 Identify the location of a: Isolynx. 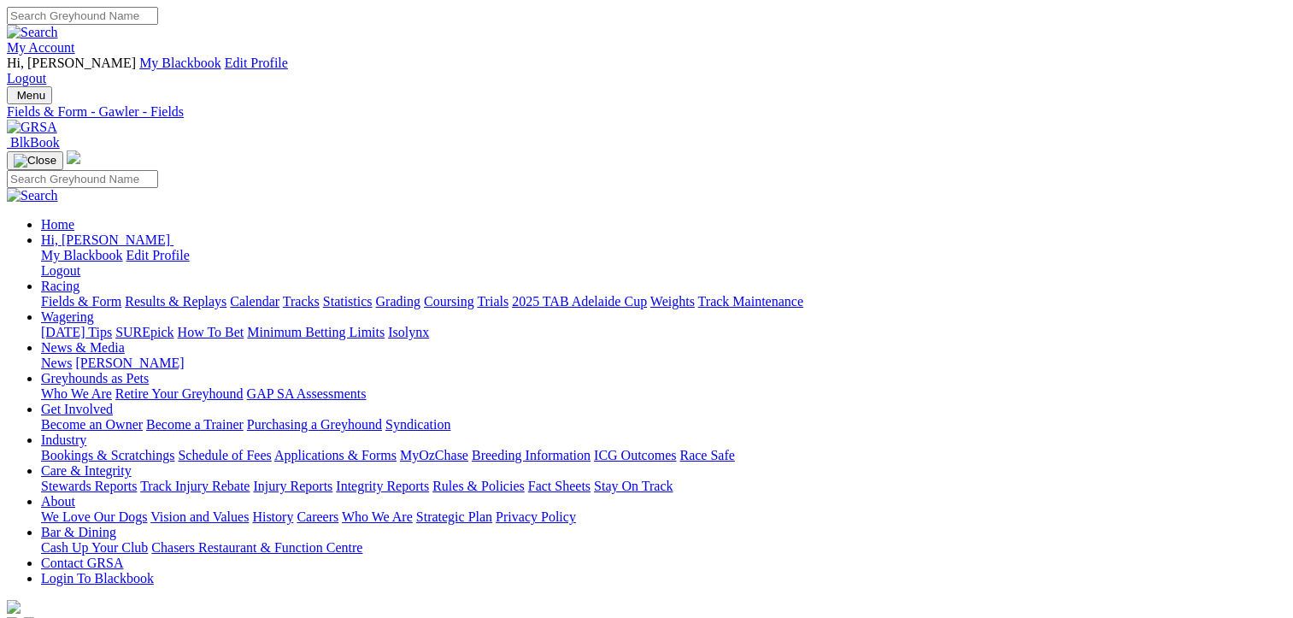
(409, 332).